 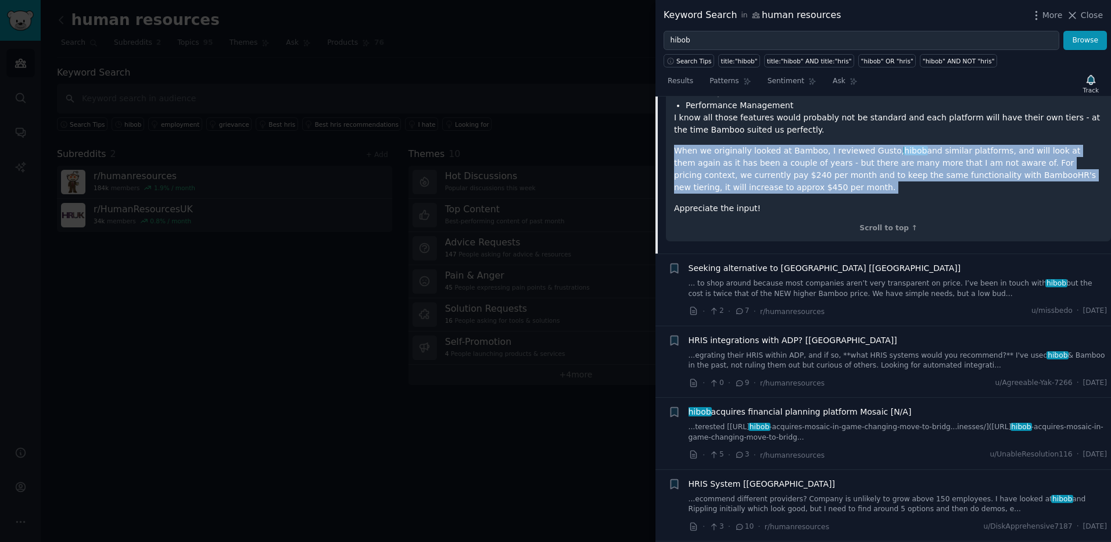 I want to click on li: Performance Management, so click(x=894, y=105).